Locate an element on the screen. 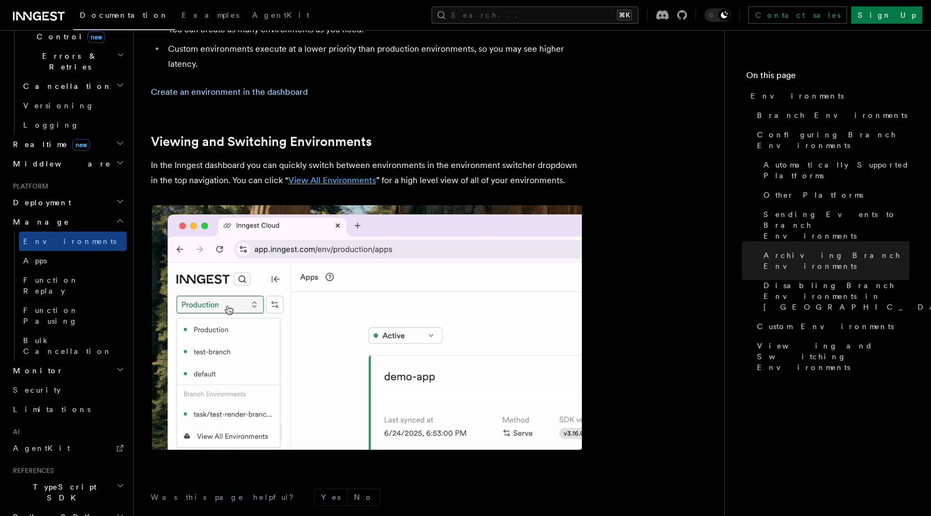  span: Logging is located at coordinates (51, 125).